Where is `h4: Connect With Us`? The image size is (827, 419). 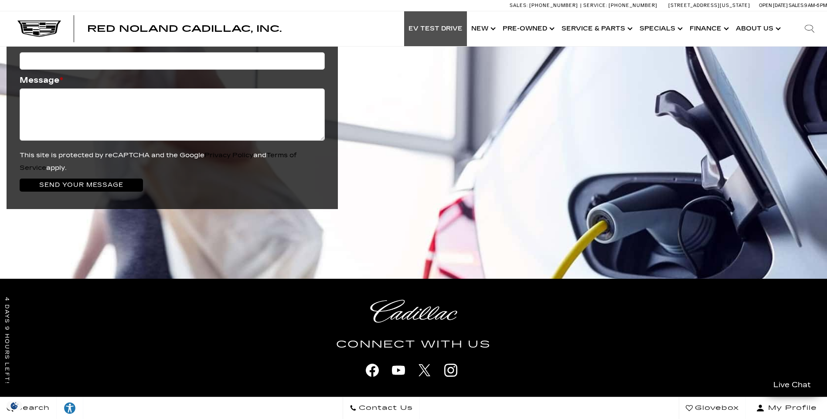 h4: Connect With Us is located at coordinates (414, 345).